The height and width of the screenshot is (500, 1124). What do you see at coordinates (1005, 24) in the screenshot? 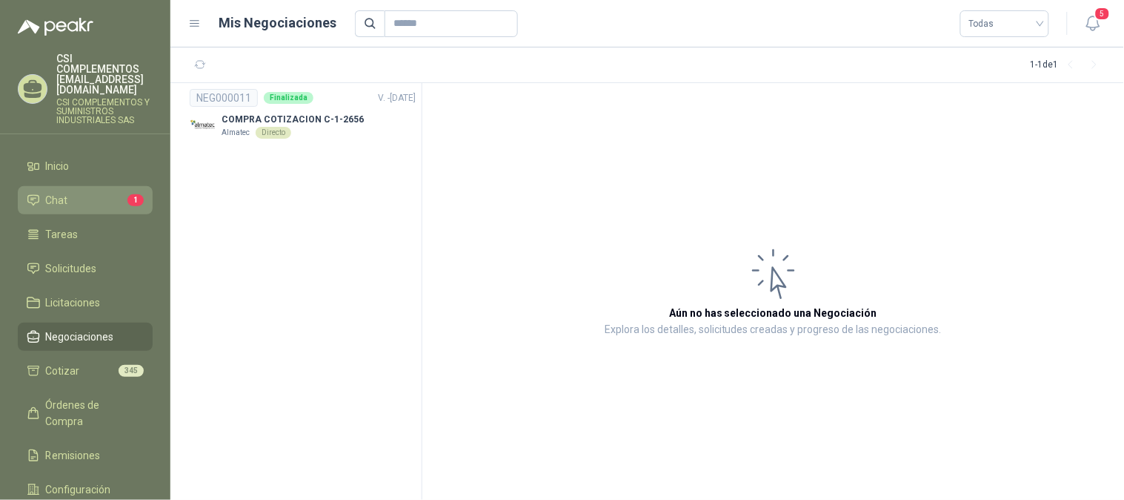
I see `span: Todas` at bounding box center [1005, 24].